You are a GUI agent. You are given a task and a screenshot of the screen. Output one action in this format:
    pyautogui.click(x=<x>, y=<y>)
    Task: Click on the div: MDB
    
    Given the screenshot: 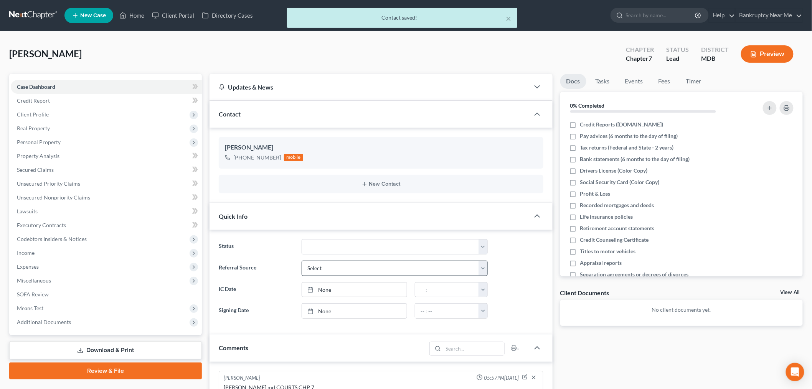 What is the action you would take?
    pyautogui.click(x=715, y=58)
    